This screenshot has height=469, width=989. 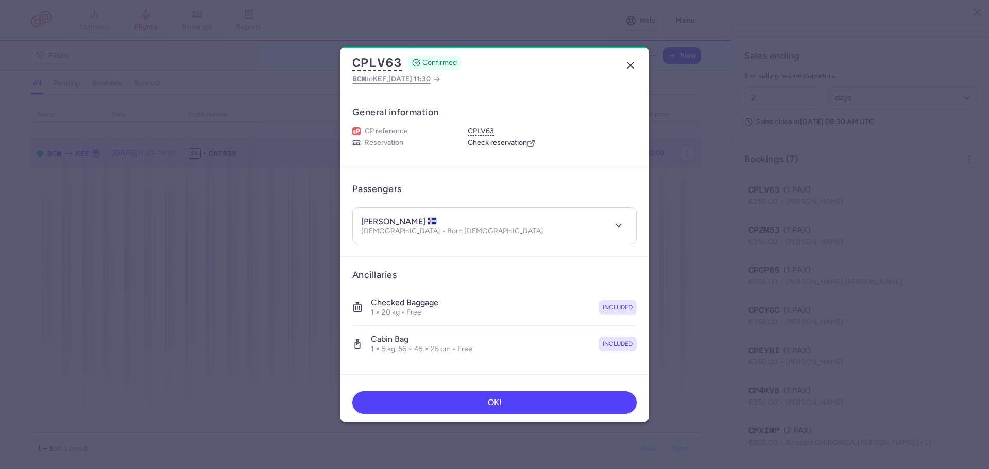 I want to click on h3: Passengers, so click(x=377, y=189).